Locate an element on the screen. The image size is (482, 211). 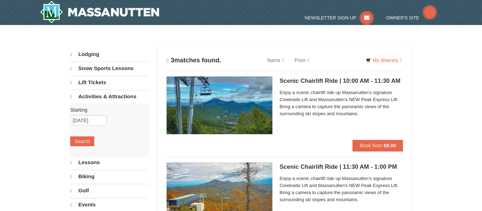
label: Starting is located at coordinates (107, 110).